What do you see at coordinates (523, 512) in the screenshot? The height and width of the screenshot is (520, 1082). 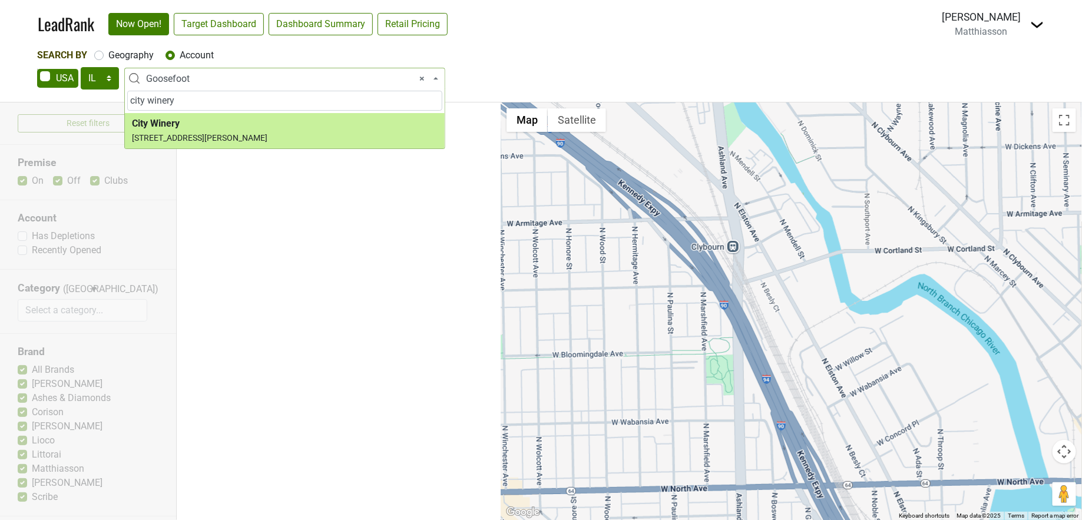 I see `img: Google` at bounding box center [523, 512].